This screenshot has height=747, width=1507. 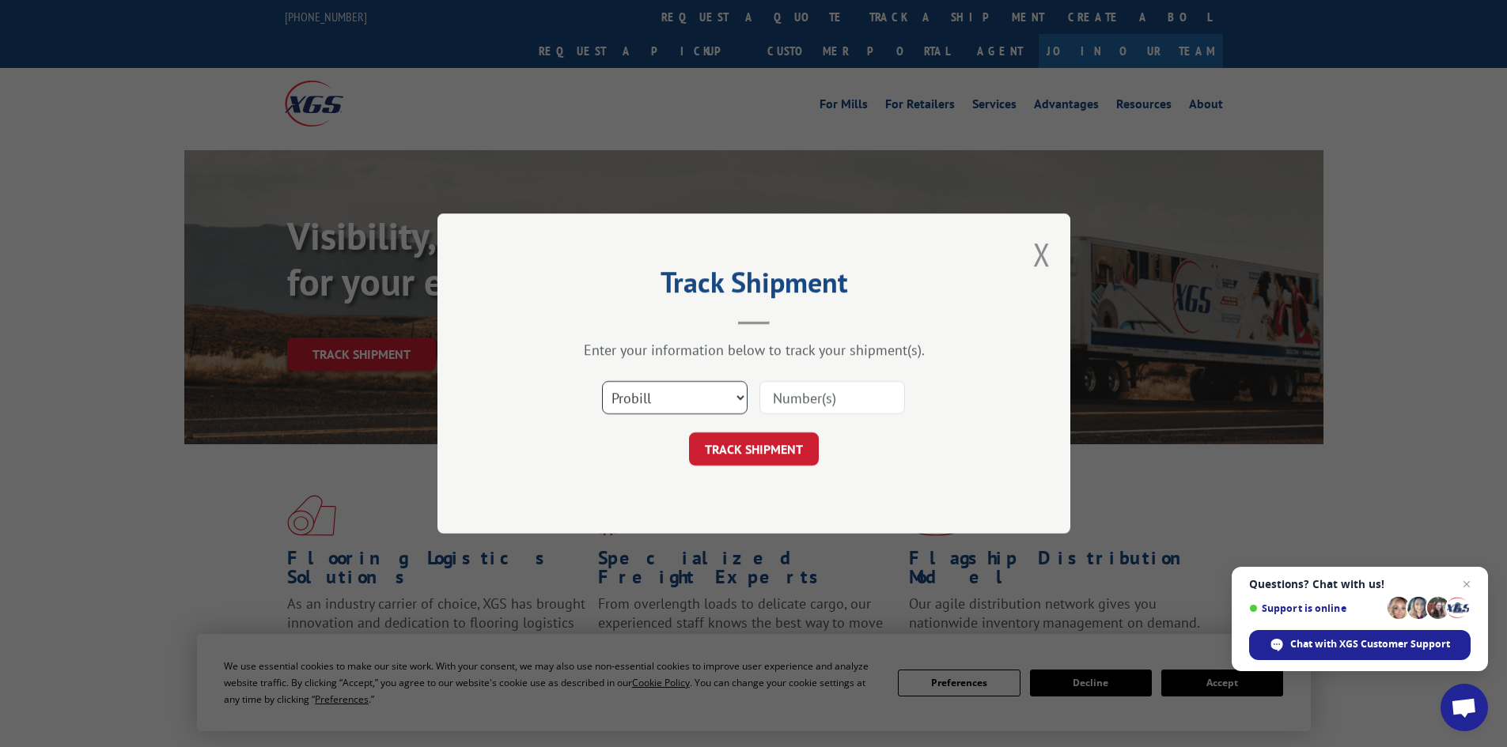 I want to click on h2: Track Shipment, so click(x=754, y=286).